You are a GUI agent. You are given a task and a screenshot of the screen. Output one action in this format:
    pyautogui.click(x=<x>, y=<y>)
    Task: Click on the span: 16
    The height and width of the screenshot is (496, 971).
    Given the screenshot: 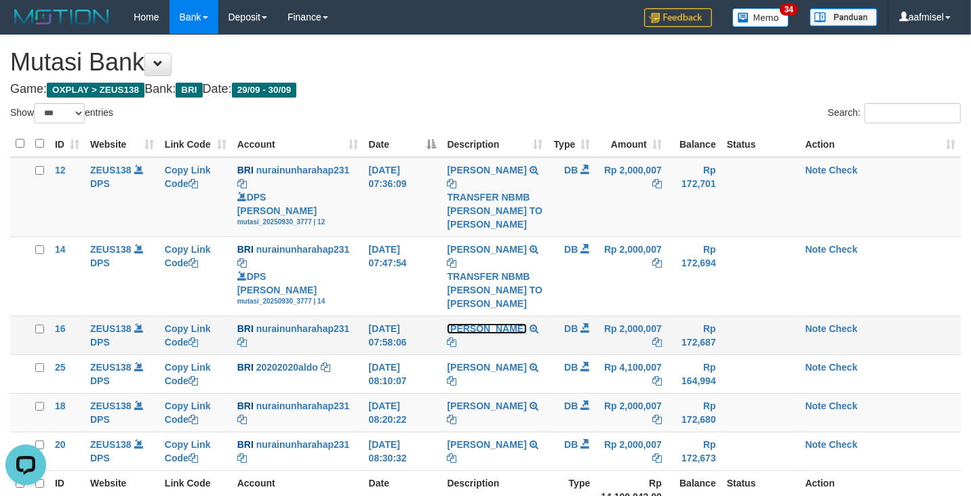 What is the action you would take?
    pyautogui.click(x=60, y=329)
    